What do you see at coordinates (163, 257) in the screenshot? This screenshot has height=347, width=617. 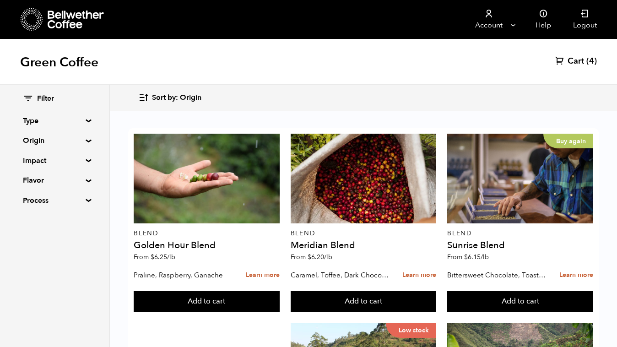 I see `bdi: 6.25` at bounding box center [163, 257].